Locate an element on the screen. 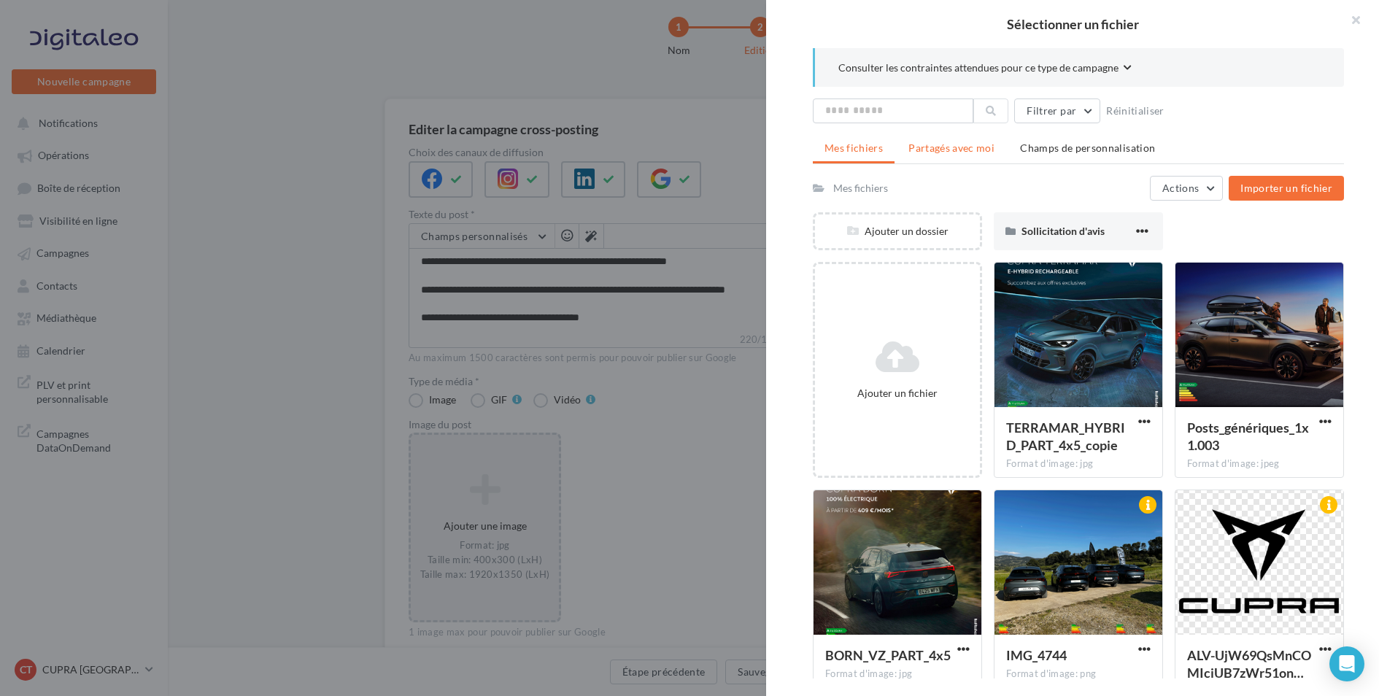 The height and width of the screenshot is (696, 1379). div: Mes fichiers is located at coordinates (860, 188).